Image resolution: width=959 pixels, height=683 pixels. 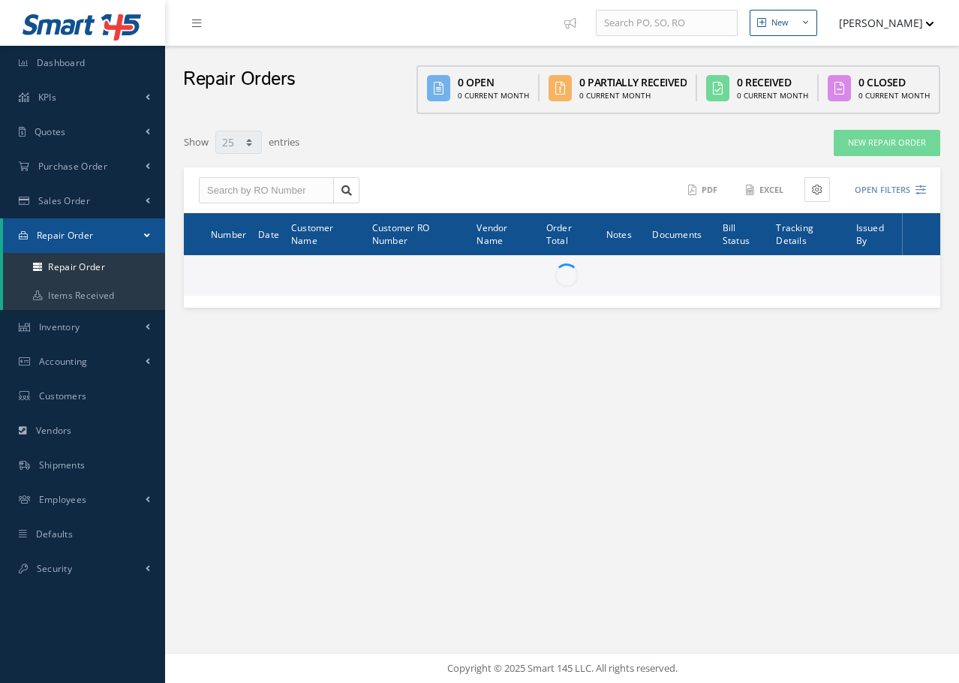 What do you see at coordinates (266, 191) in the screenshot?
I see `input: Search by RO Number` at bounding box center [266, 191].